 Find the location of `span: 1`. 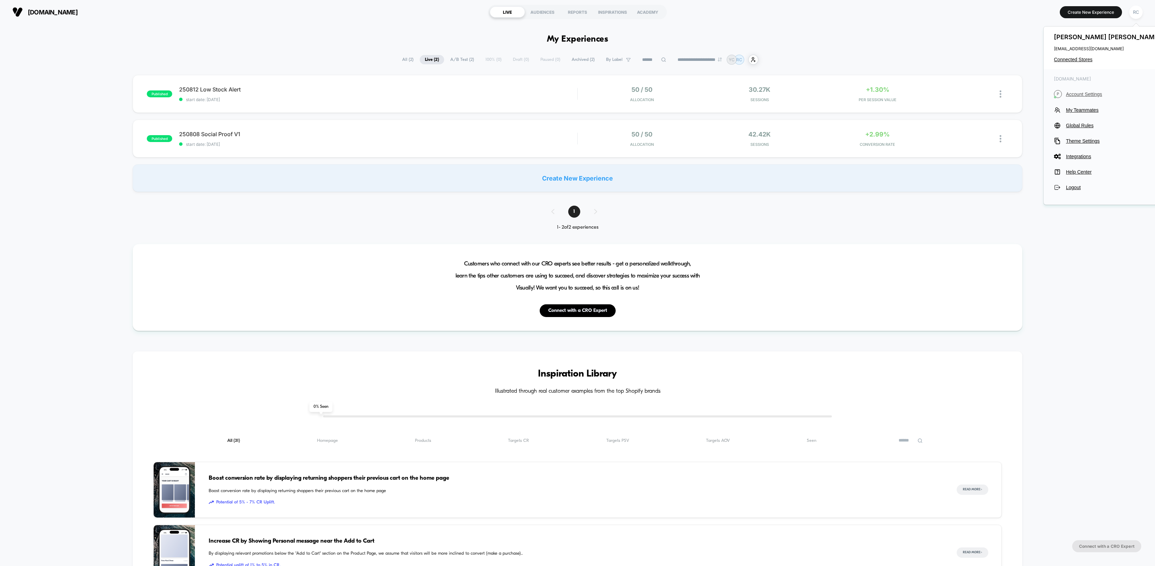

span: 1 is located at coordinates (574, 211).